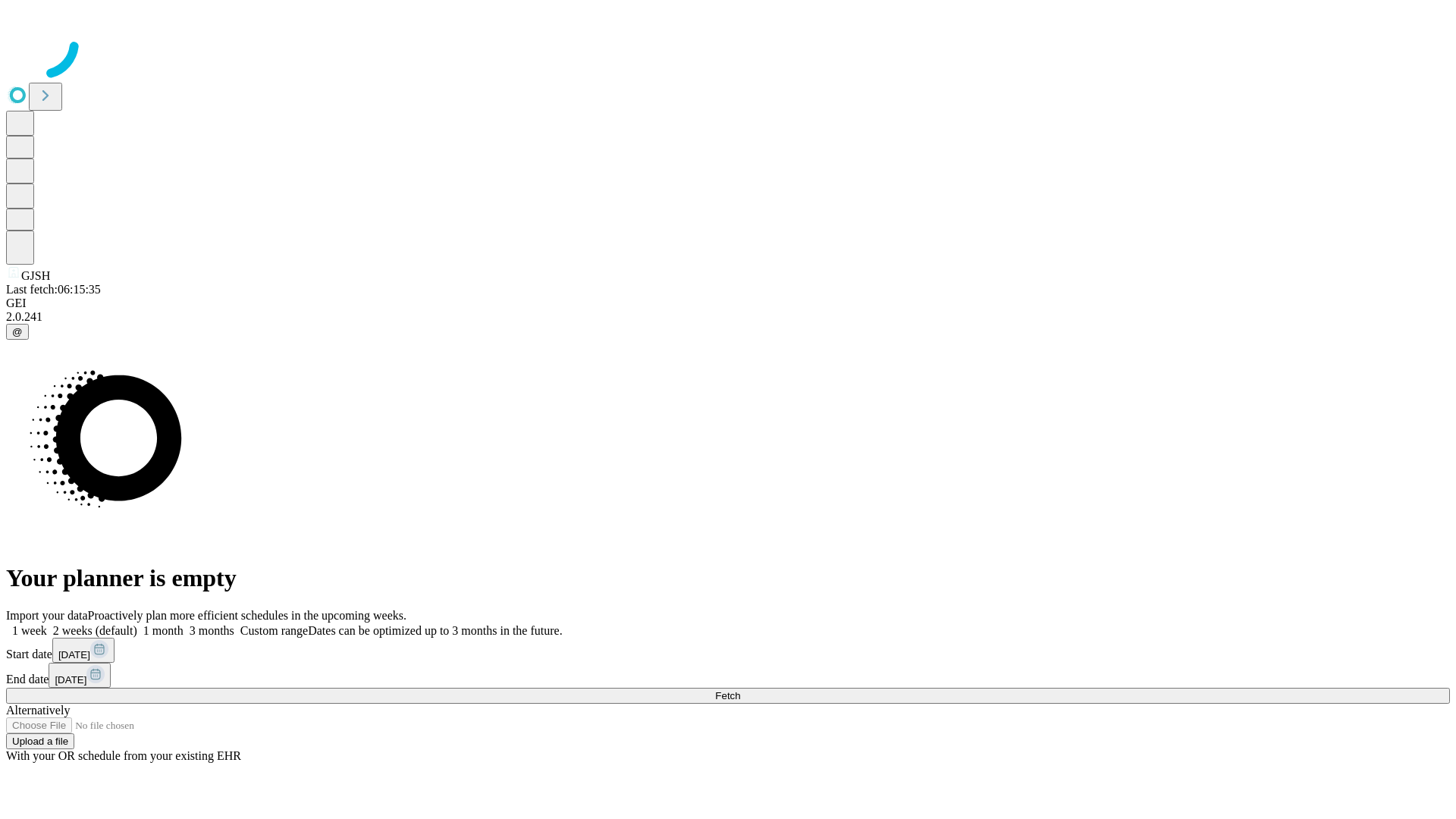 The height and width of the screenshot is (819, 1456). Describe the element at coordinates (163, 631) in the screenshot. I see `span: 1 month` at that location.